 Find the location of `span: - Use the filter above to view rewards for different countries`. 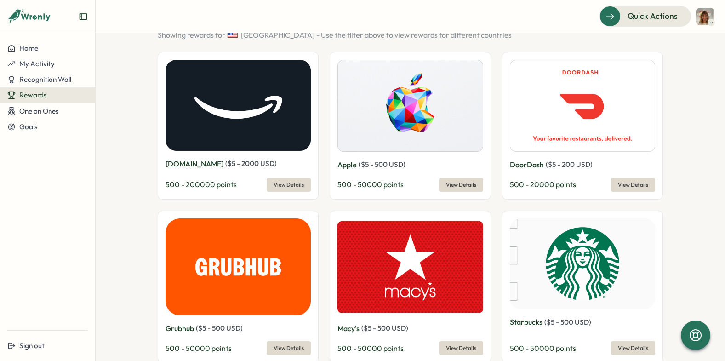

span: - Use the filter above to view rewards for different countries is located at coordinates (414, 35).